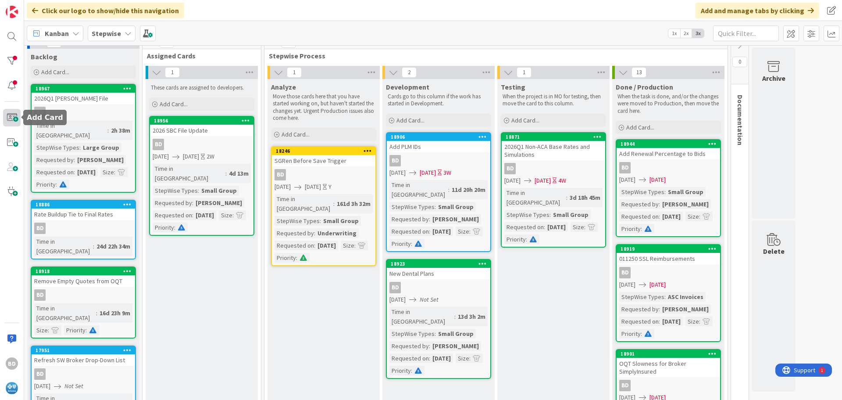  Describe the element at coordinates (471, 316) in the screenshot. I see `div: 13d 3h 2m` at that location.